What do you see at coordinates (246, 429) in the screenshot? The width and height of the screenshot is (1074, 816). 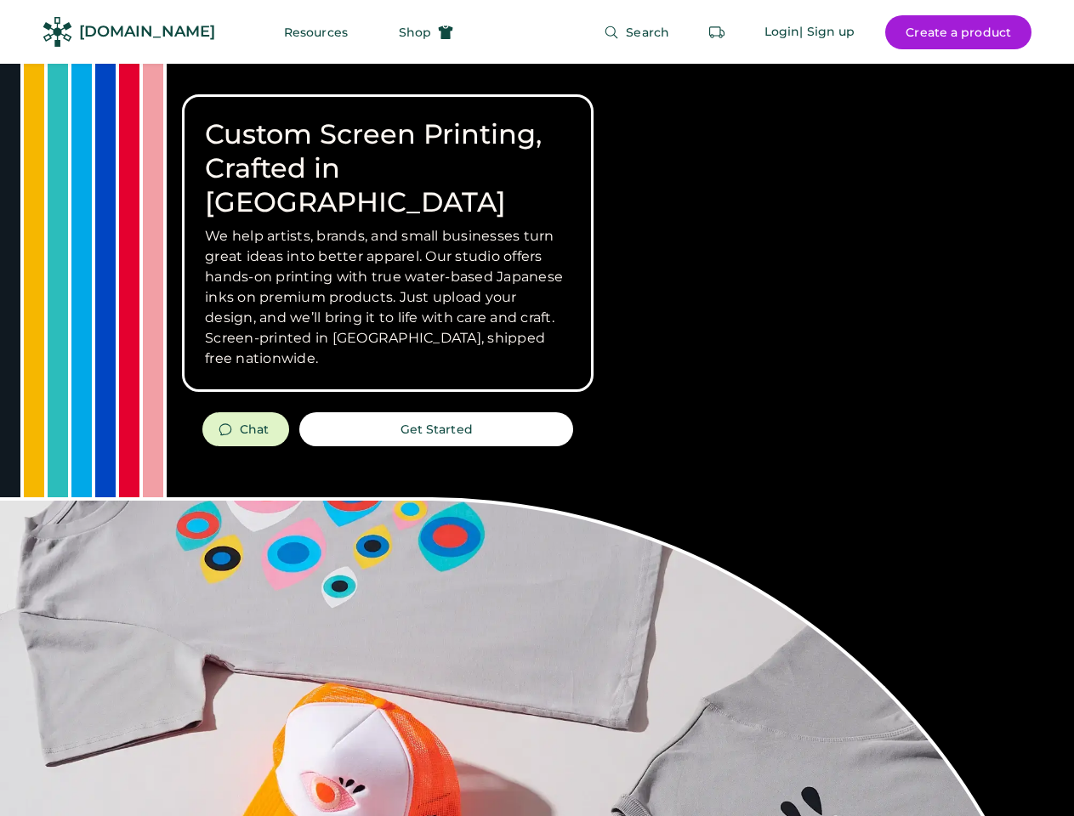 I see `button: Chat` at bounding box center [246, 429].